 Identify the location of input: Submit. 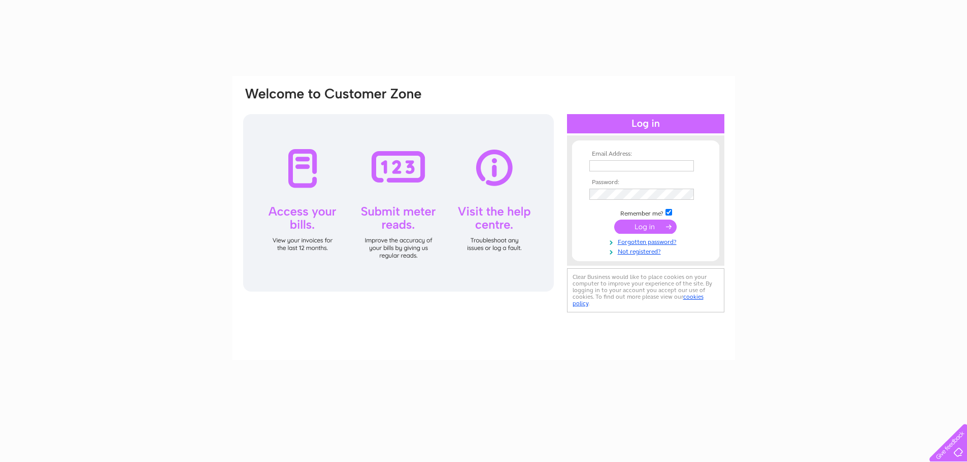
(645, 227).